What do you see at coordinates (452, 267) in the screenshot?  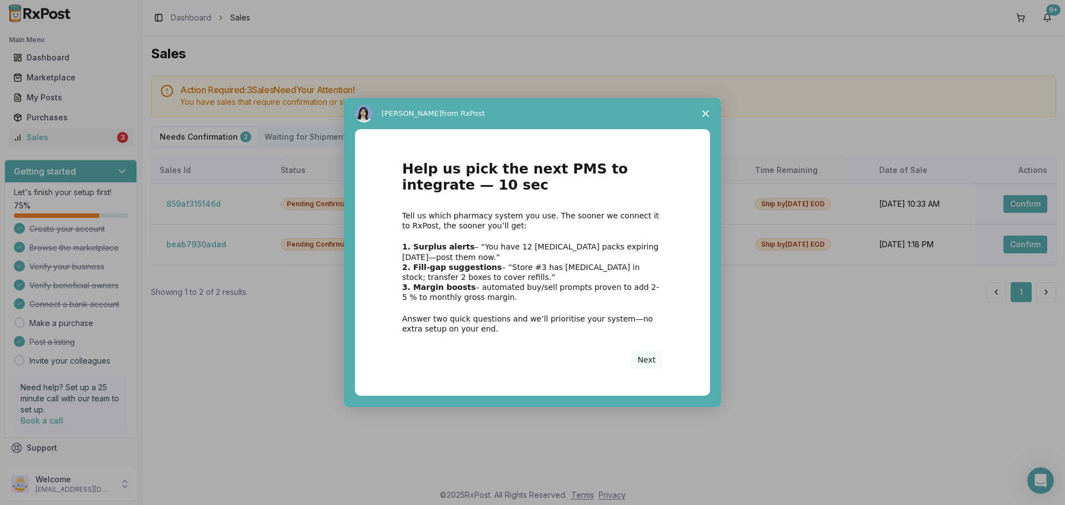 I see `b: 2. Fill-gap suggestions` at bounding box center [452, 267].